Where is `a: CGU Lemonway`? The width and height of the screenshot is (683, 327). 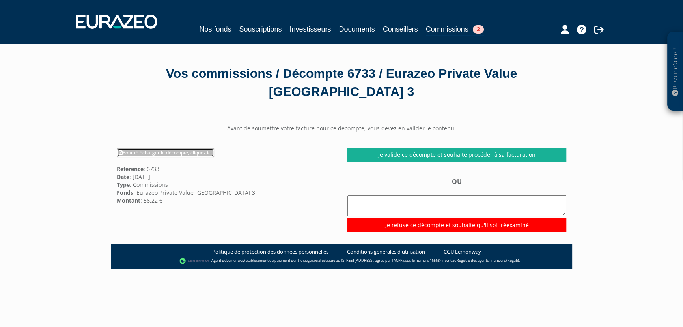 a: CGU Lemonway is located at coordinates (462, 251).